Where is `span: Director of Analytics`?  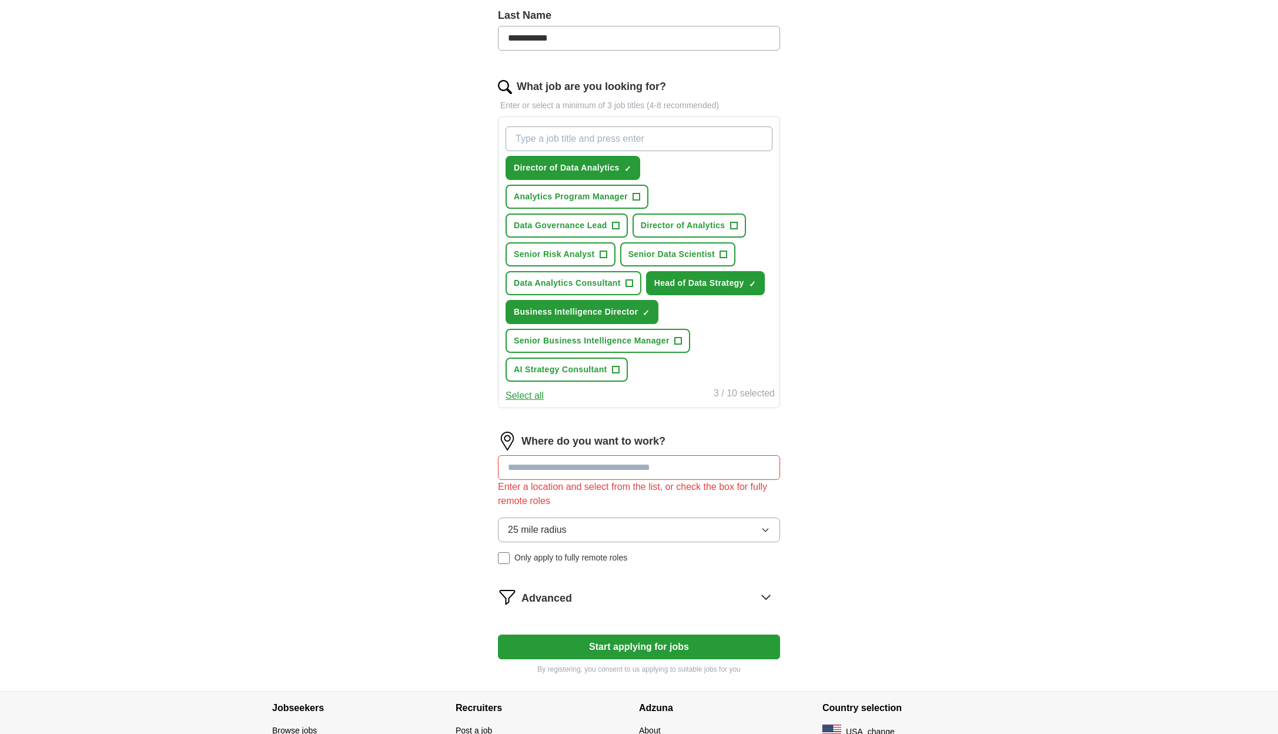 span: Director of Analytics is located at coordinates (683, 225).